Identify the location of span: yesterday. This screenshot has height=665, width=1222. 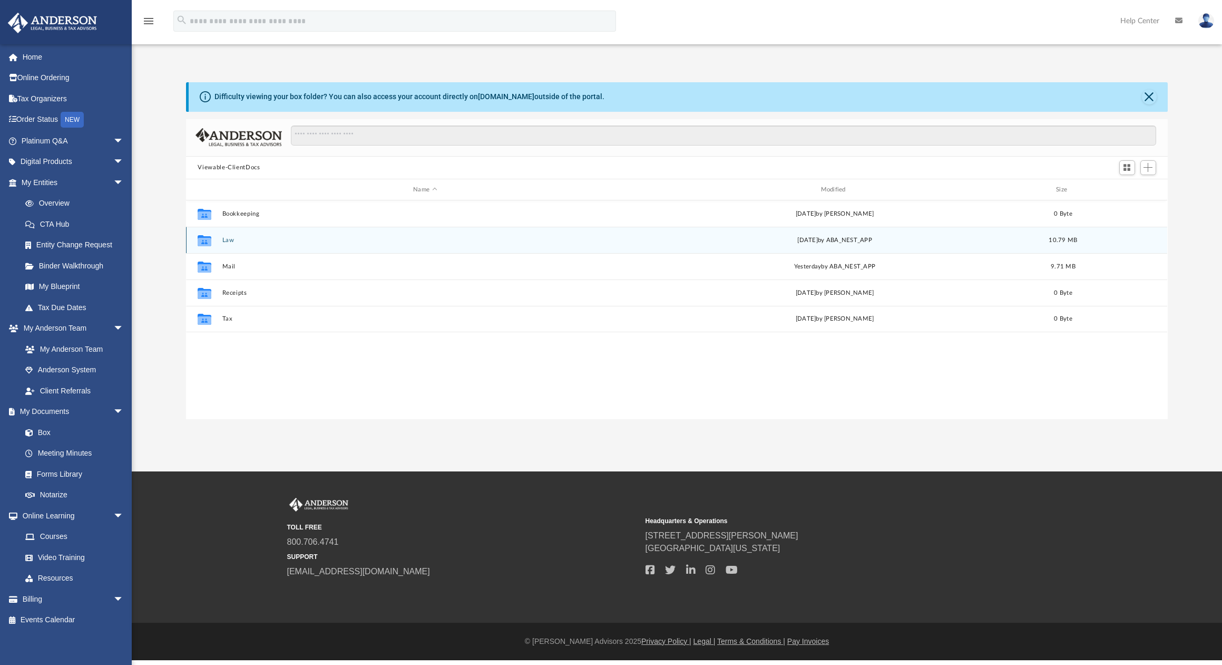
(807, 266).